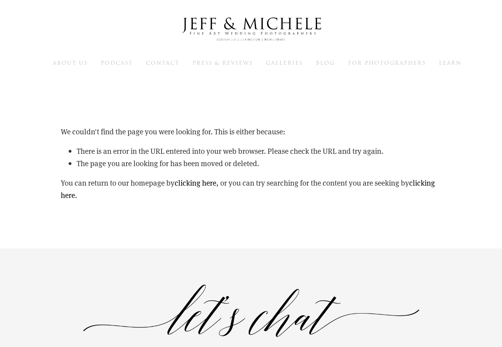  What do you see at coordinates (251, 189) in the screenshot?
I see `p: You can return to our homepage by , or you can try searching for the content you are seeking by .` at bounding box center [251, 189].